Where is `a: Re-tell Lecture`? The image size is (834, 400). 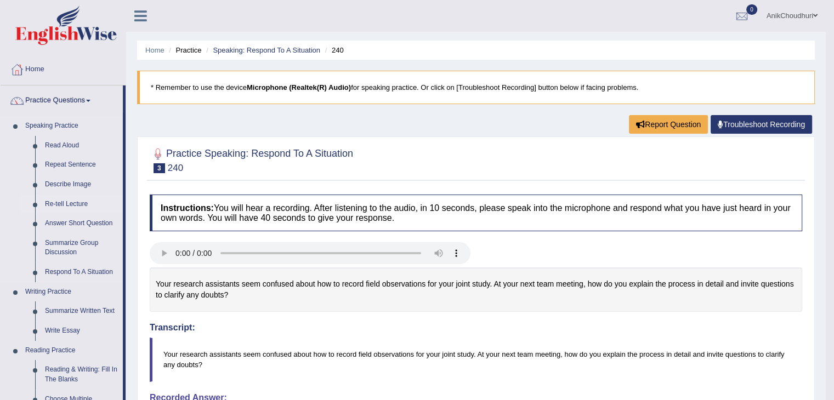
a: Re-tell Lecture is located at coordinates (81, 204).